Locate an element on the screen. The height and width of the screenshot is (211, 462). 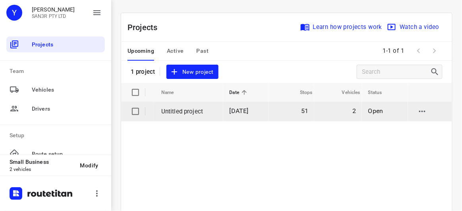
p: Setup is located at coordinates (57, 136).